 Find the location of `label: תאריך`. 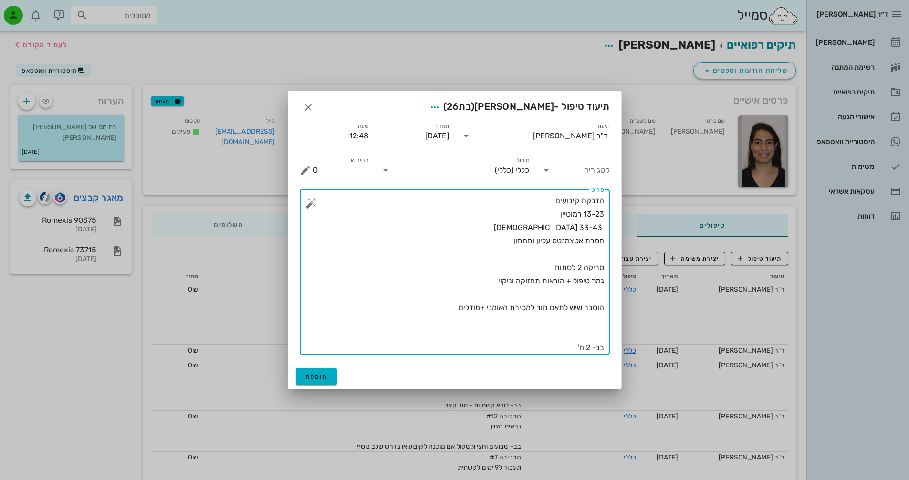

label: תאריך is located at coordinates (441, 126).